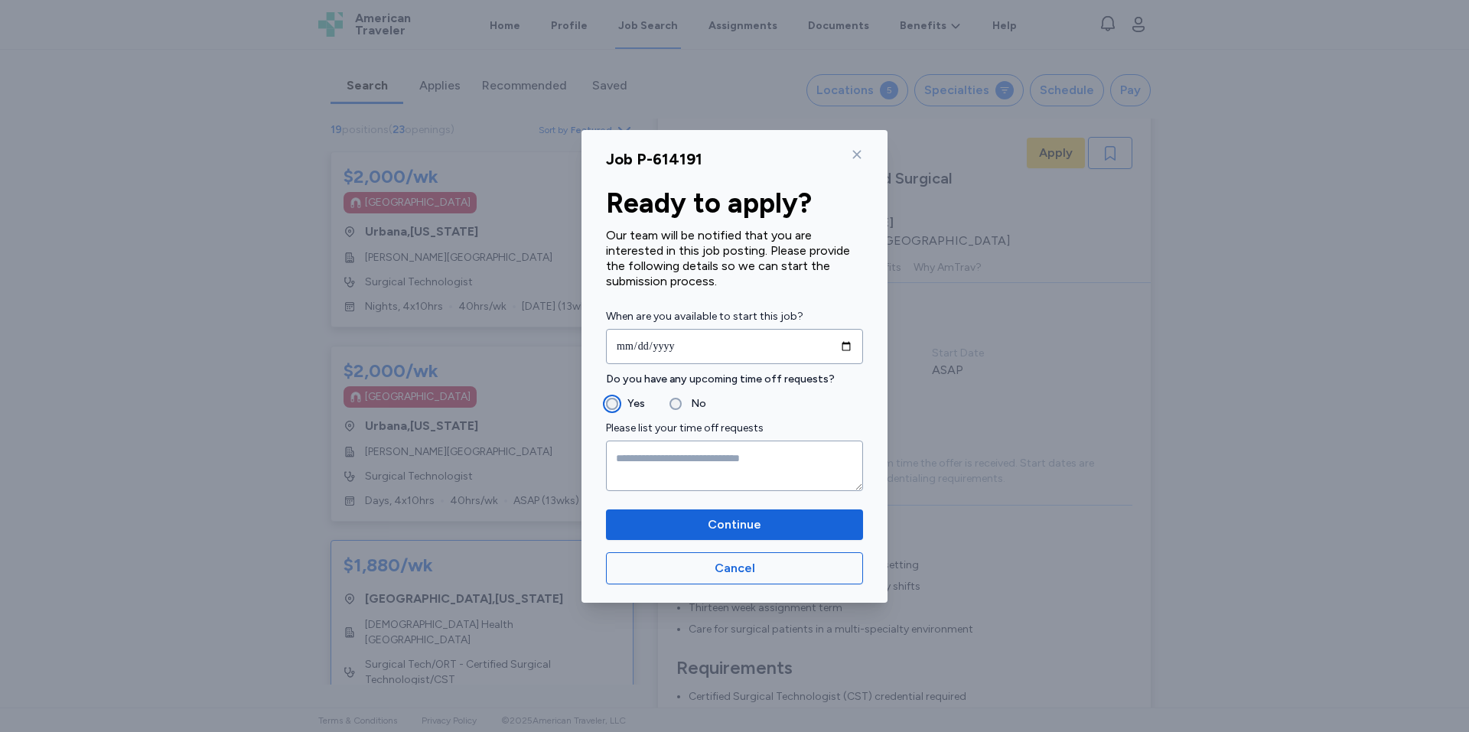 This screenshot has height=732, width=1469. What do you see at coordinates (735, 569) in the screenshot?
I see `button: Cancel` at bounding box center [735, 569].